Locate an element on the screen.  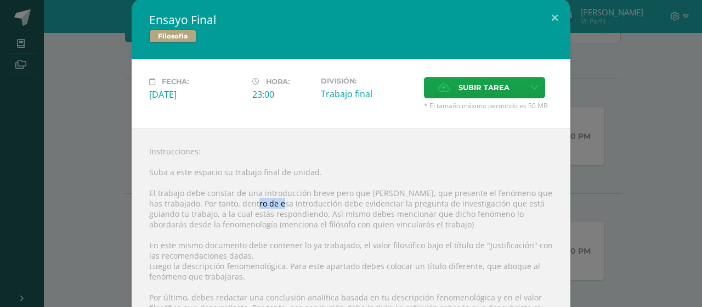
div: Trabajo final is located at coordinates (368, 94).